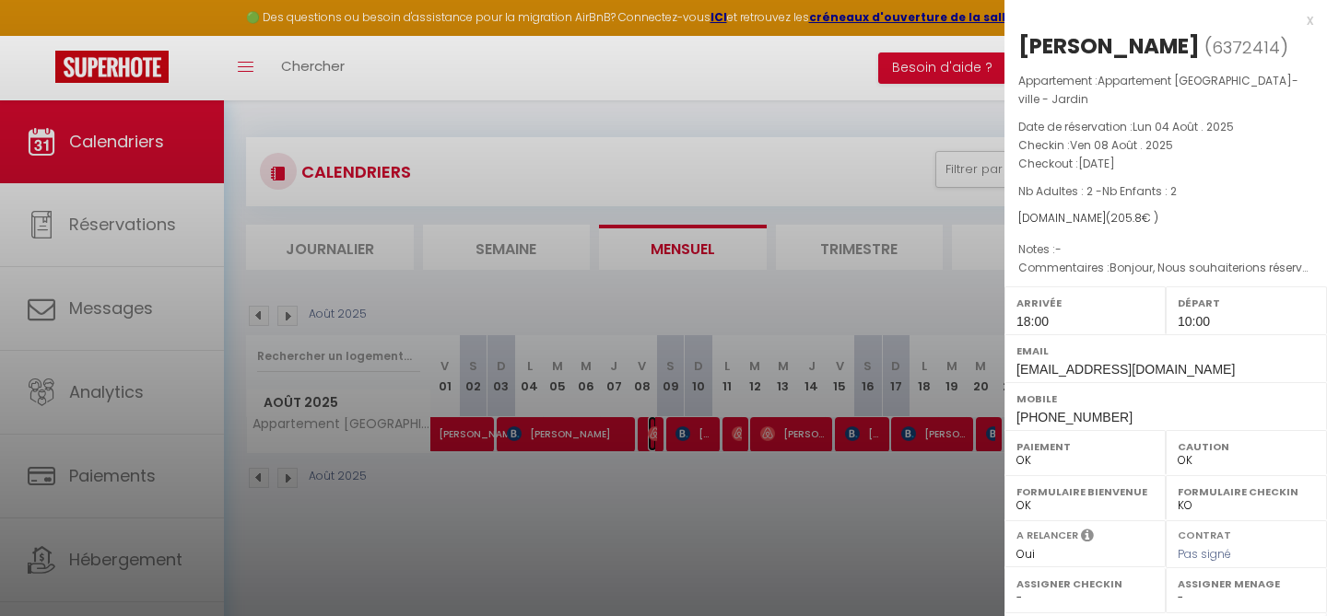 This screenshot has width=1327, height=616. I want to click on span: Nb Adultes : 2 -, so click(1097, 191).